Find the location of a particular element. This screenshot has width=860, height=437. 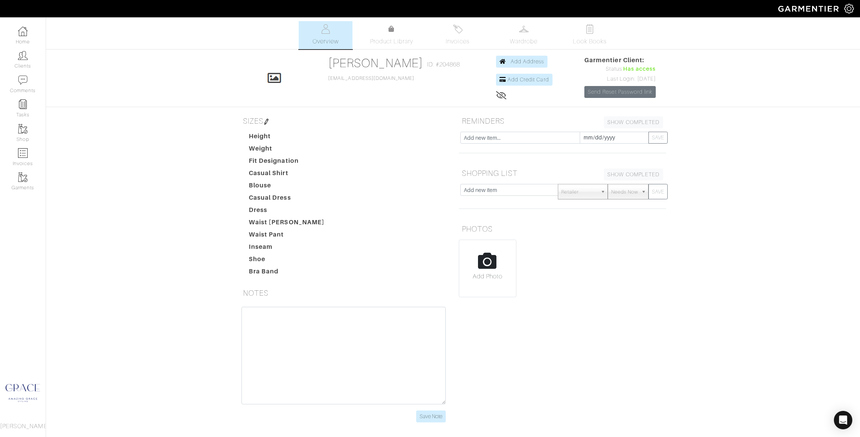

dt: Casual Shirt is located at coordinates (287, 175).